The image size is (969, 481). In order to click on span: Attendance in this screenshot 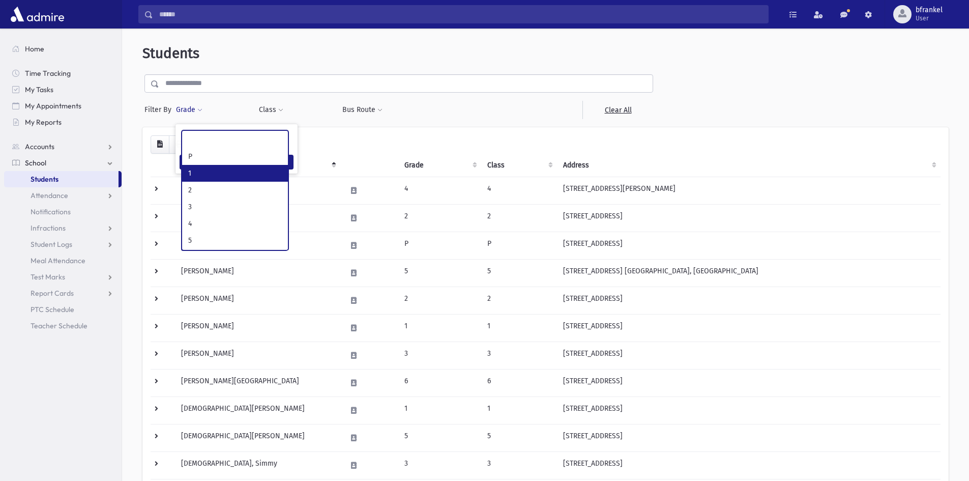, I will do `click(49, 195)`.